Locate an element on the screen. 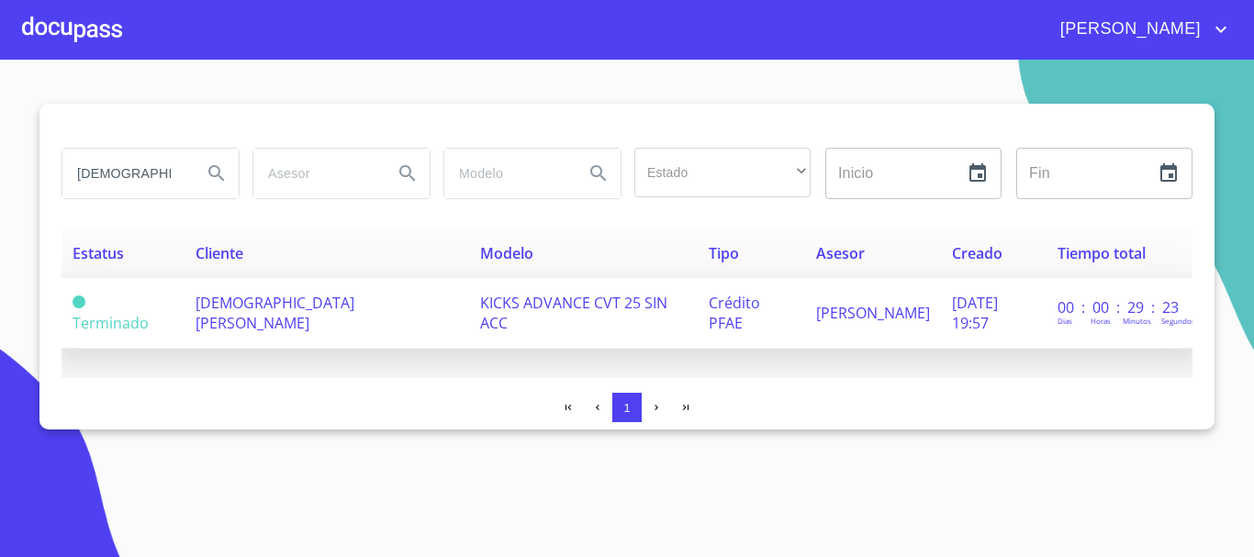  p: Segundos is located at coordinates (1178, 320).